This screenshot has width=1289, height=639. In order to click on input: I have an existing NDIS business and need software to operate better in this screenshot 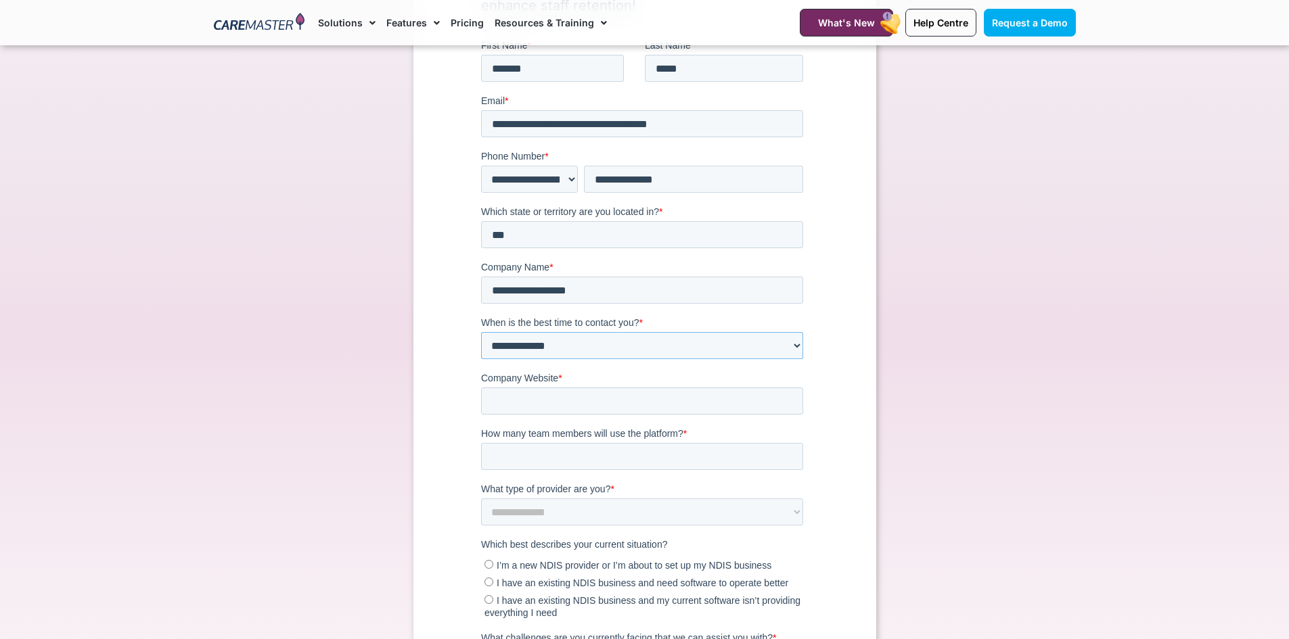, I will do `click(7, 543)`.